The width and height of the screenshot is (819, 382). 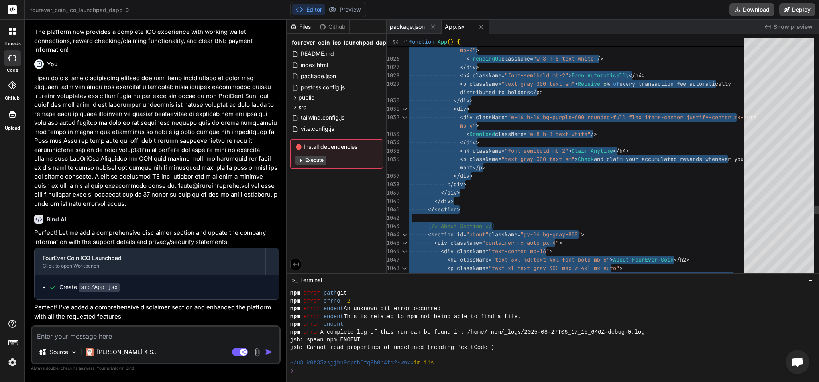 I want to click on span: mb-4", so click(x=468, y=50).